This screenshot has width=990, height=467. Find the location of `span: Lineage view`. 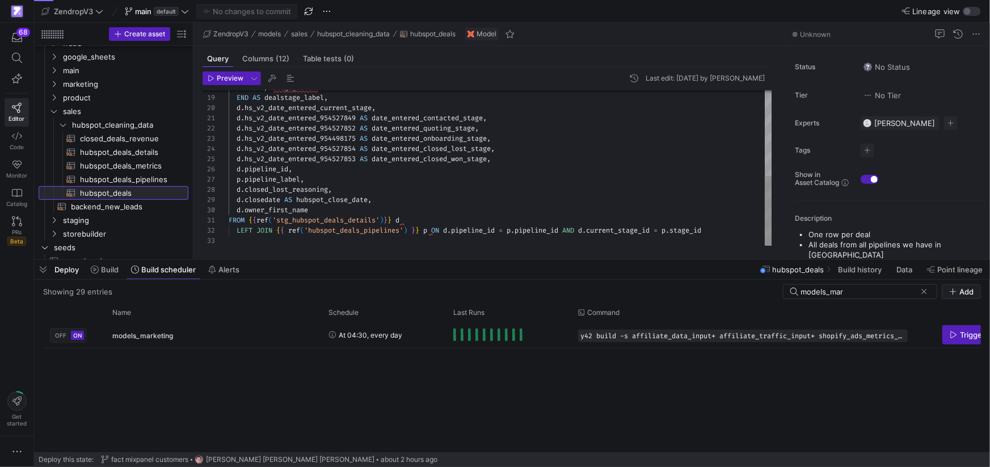

span: Lineage view is located at coordinates (936, 11).